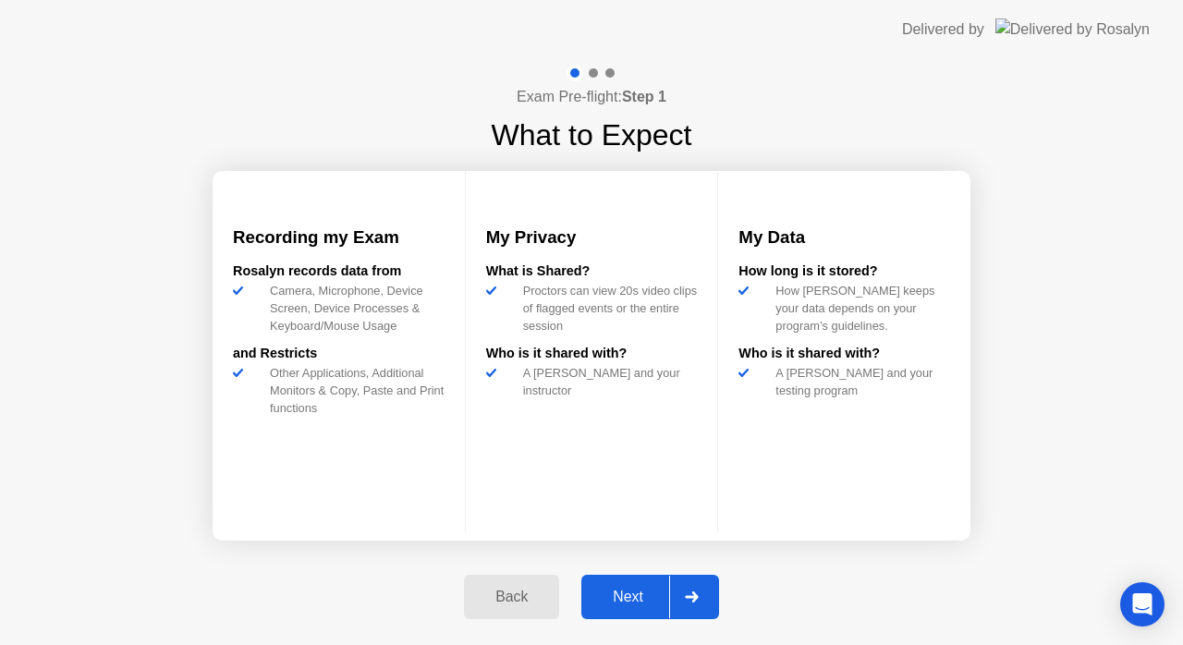 The width and height of the screenshot is (1183, 645). Describe the element at coordinates (1072, 29) in the screenshot. I see `img: Delivered by Rosalyn` at that location.